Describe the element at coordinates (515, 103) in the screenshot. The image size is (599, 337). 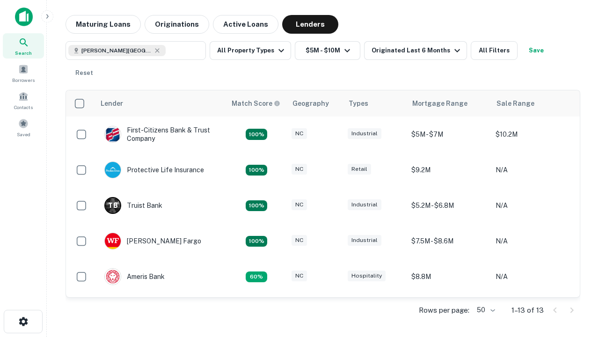
I see `div: Sale Range` at that location.